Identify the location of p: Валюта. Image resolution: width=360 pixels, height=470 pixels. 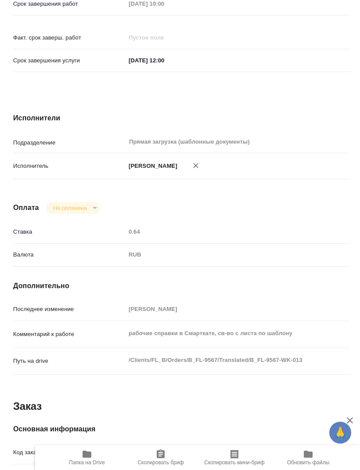
(69, 255).